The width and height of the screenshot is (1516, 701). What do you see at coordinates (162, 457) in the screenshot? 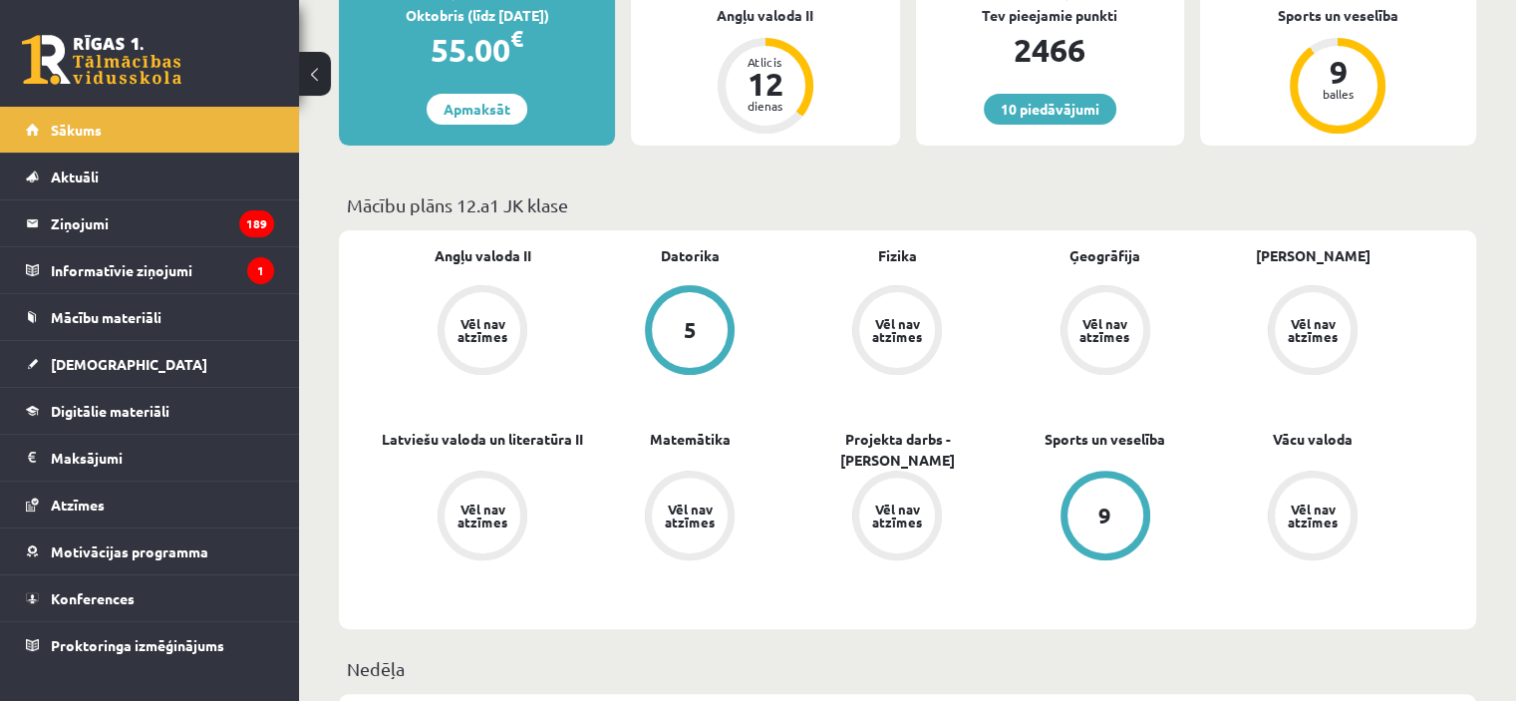
I see `legend: Maksājumi` at bounding box center [162, 457].